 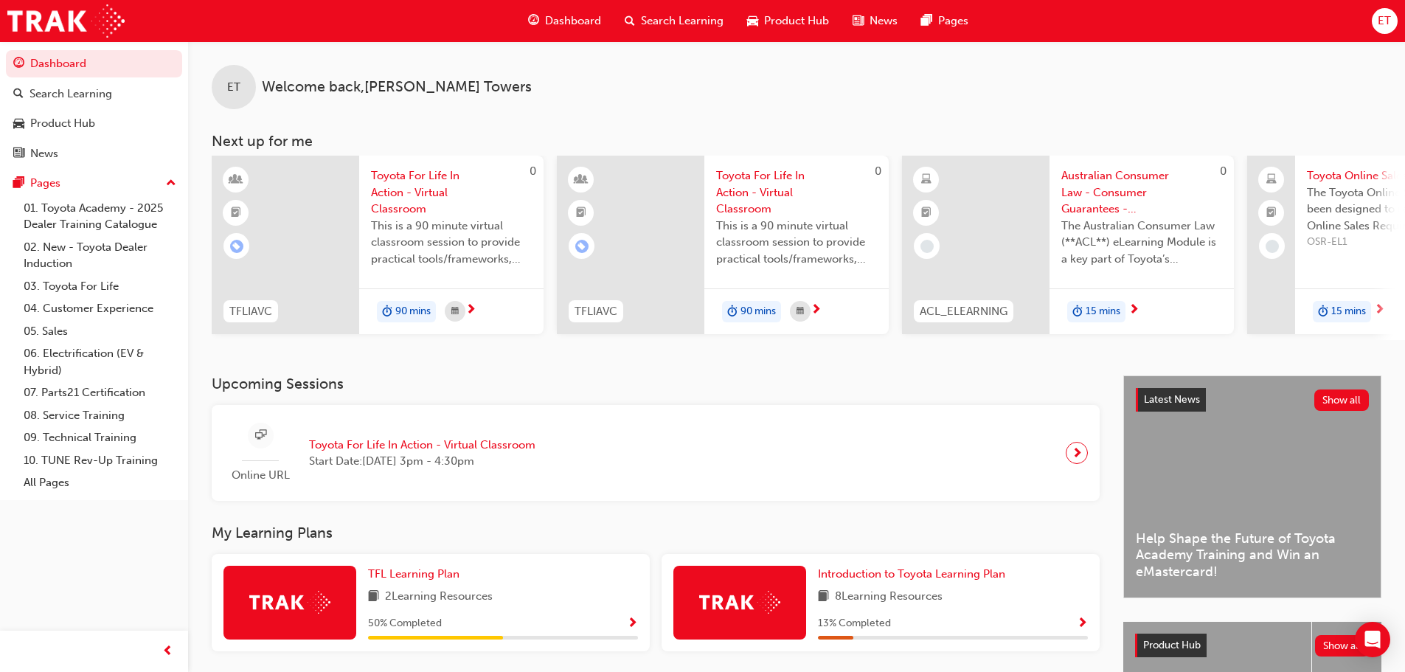 I want to click on span: learningRecordVerb_NONE-icon, so click(x=1272, y=246).